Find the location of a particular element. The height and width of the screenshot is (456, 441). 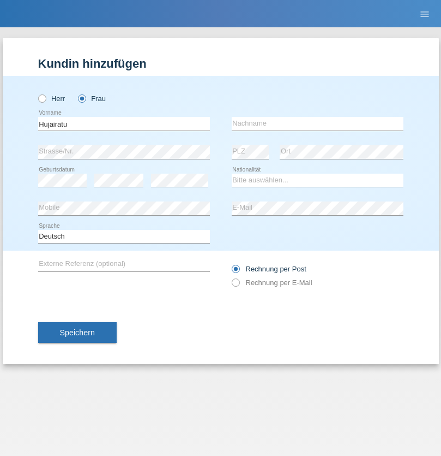

label: Rechnung per E-Mail is located at coordinates (272, 282).